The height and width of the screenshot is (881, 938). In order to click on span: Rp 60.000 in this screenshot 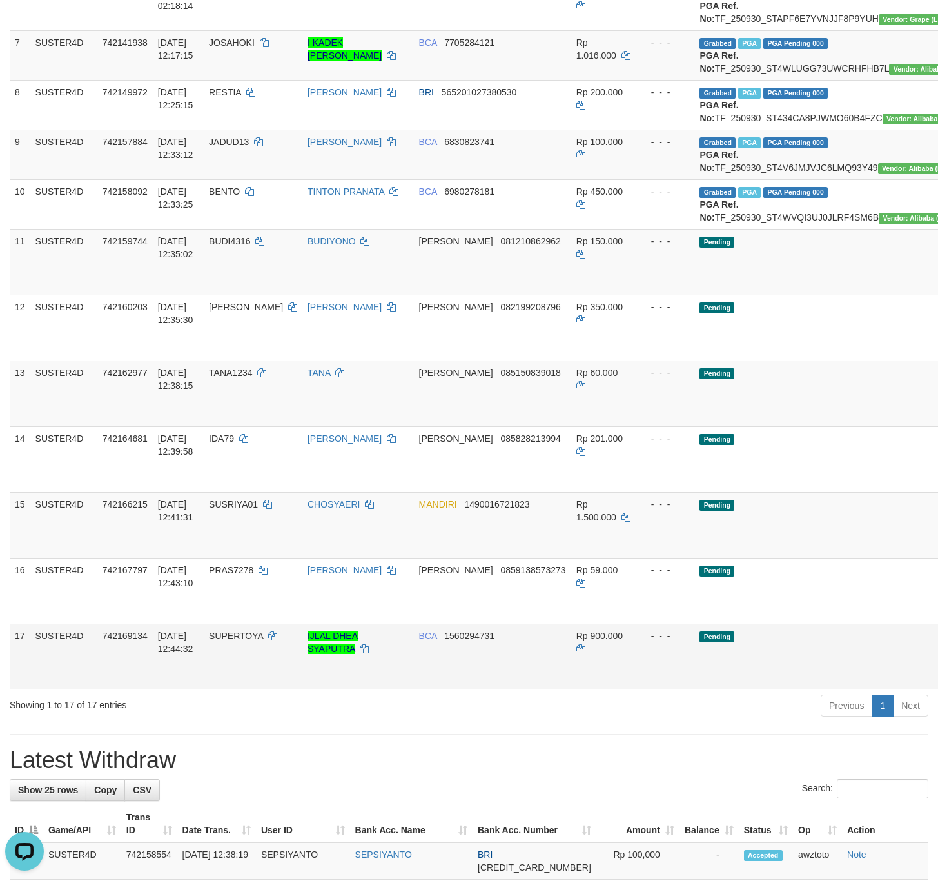, I will do `click(597, 373)`.